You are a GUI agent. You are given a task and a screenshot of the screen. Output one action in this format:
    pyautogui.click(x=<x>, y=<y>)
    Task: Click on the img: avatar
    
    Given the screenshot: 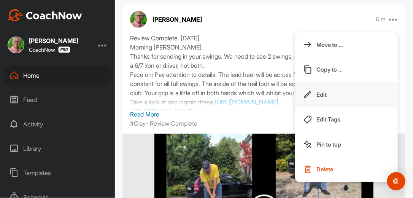 What is the action you would take?
    pyautogui.click(x=139, y=19)
    